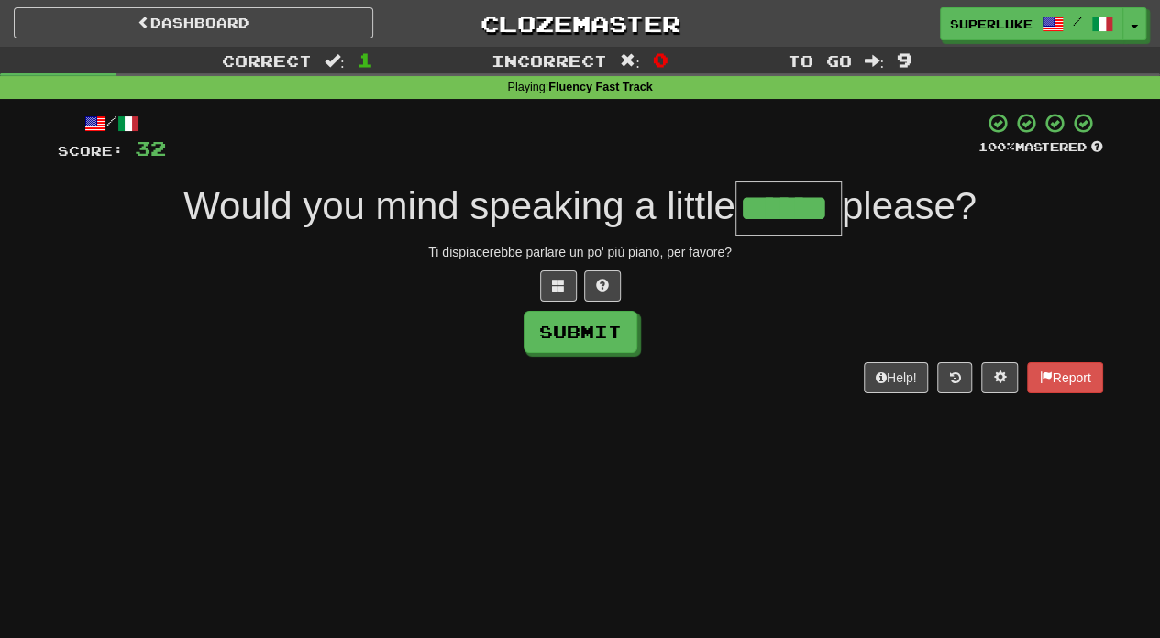 This screenshot has width=1160, height=638. Describe the element at coordinates (1041, 148) in the screenshot. I see `div: Mastered` at that location.